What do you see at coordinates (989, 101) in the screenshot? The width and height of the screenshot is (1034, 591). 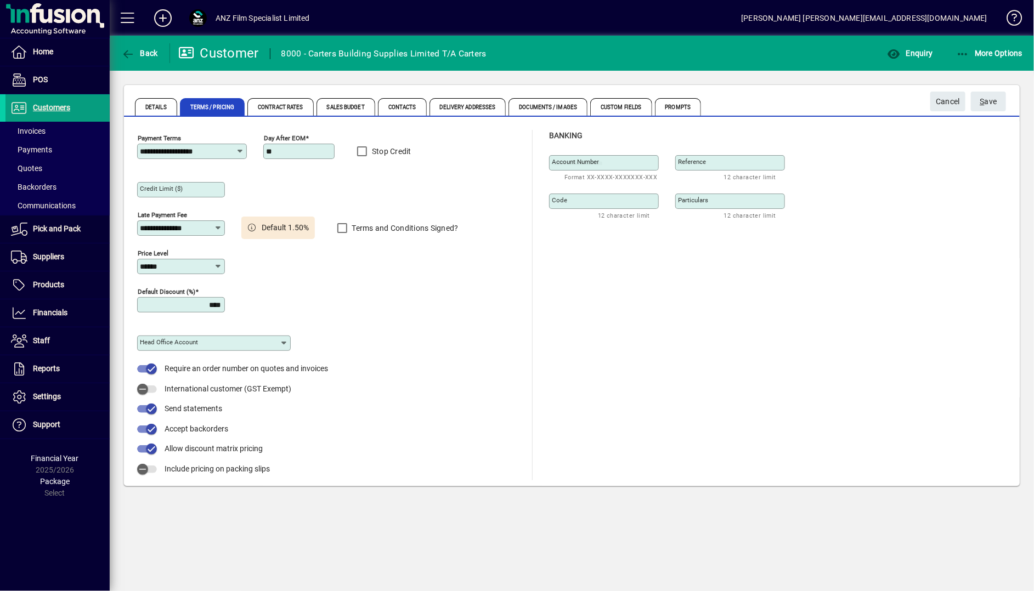 I see `span: ave` at bounding box center [989, 101].